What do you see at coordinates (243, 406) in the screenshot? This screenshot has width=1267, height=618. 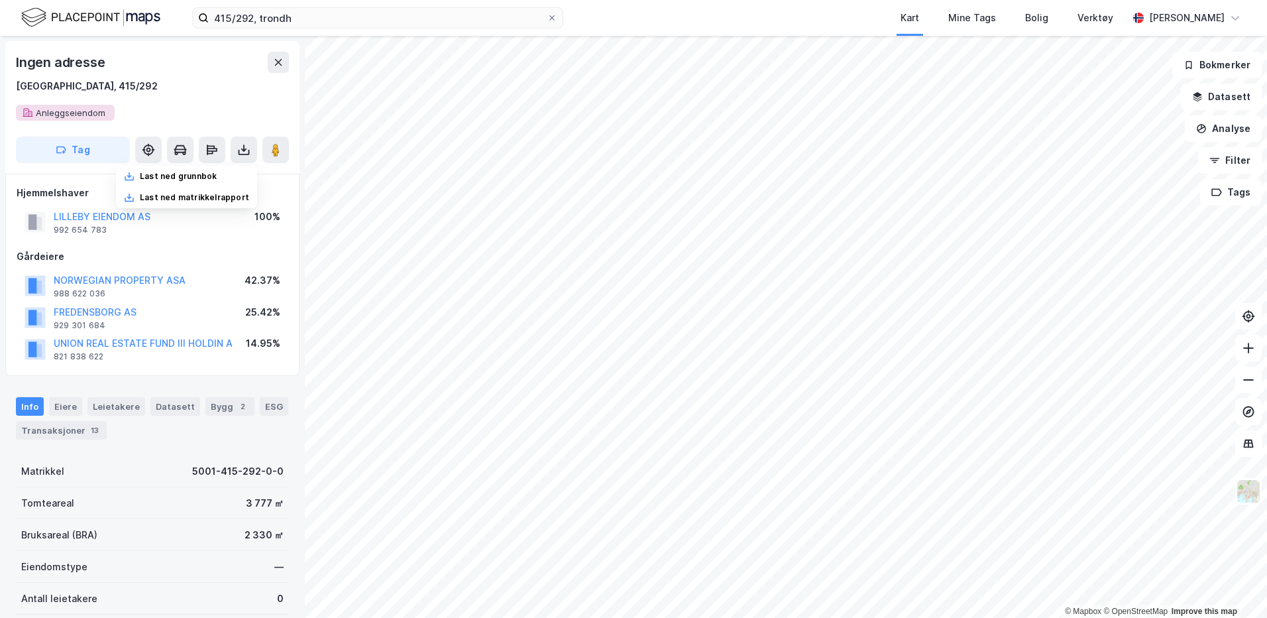 I see `div: 2` at bounding box center [243, 406].